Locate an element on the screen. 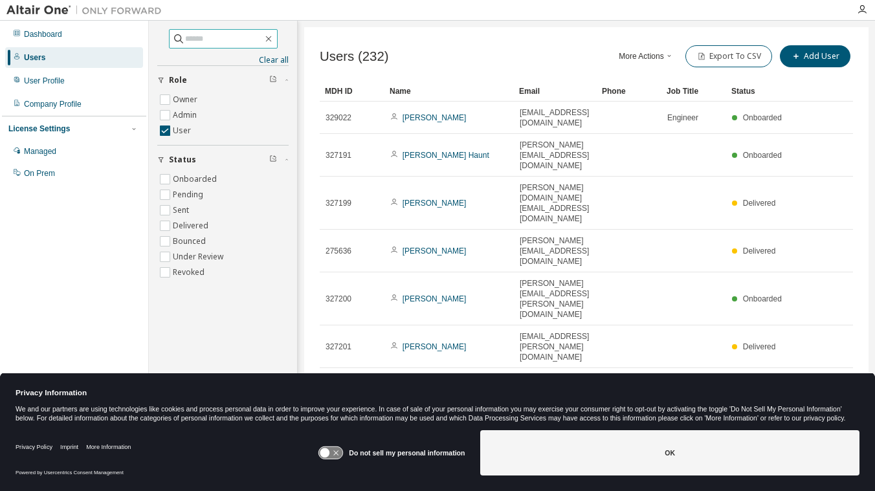 The height and width of the screenshot is (491, 875). div: Name is located at coordinates (449, 91).